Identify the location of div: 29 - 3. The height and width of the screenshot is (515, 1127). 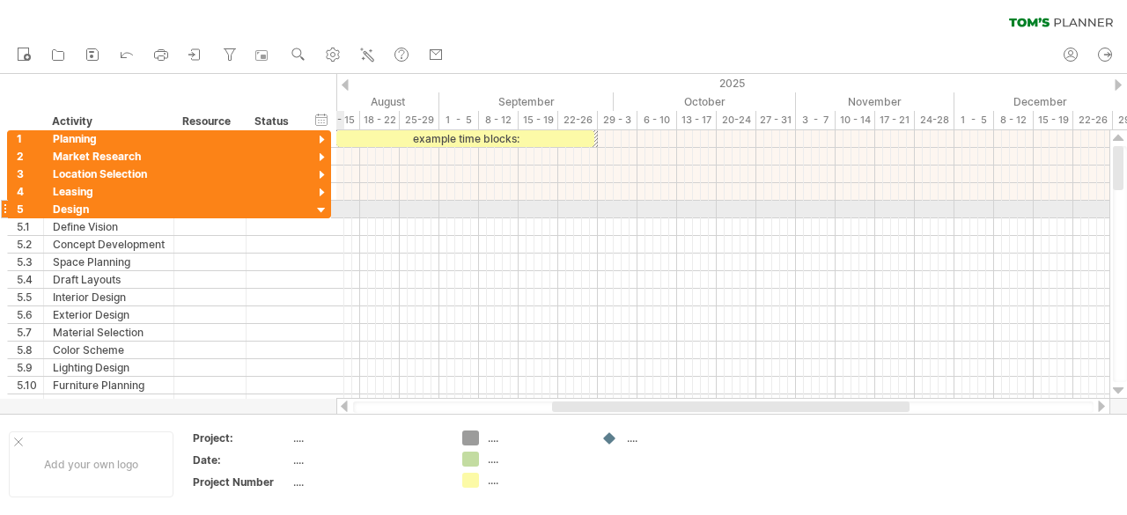
(617, 120).